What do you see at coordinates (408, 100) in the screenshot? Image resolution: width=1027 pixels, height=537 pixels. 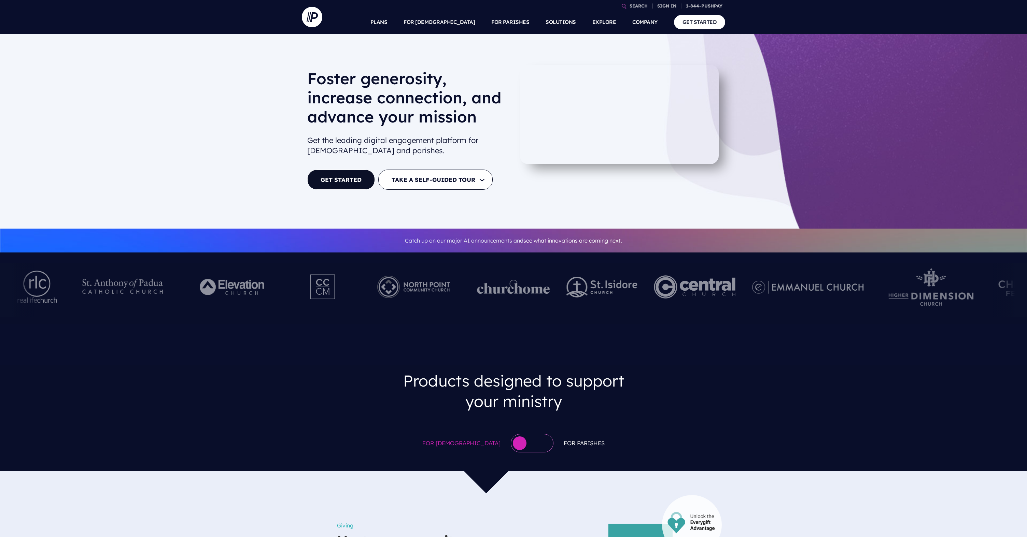 I see `h1: Foster generosity, increase connection, and advance your mission` at bounding box center [408, 100].